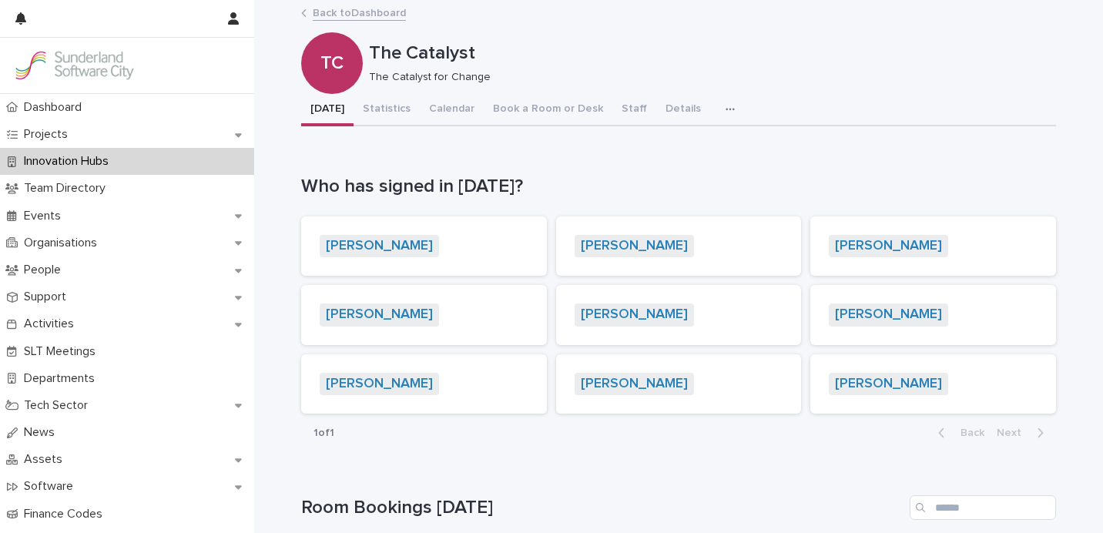 This screenshot has height=533, width=1103. I want to click on p: Dashboard, so click(55, 107).